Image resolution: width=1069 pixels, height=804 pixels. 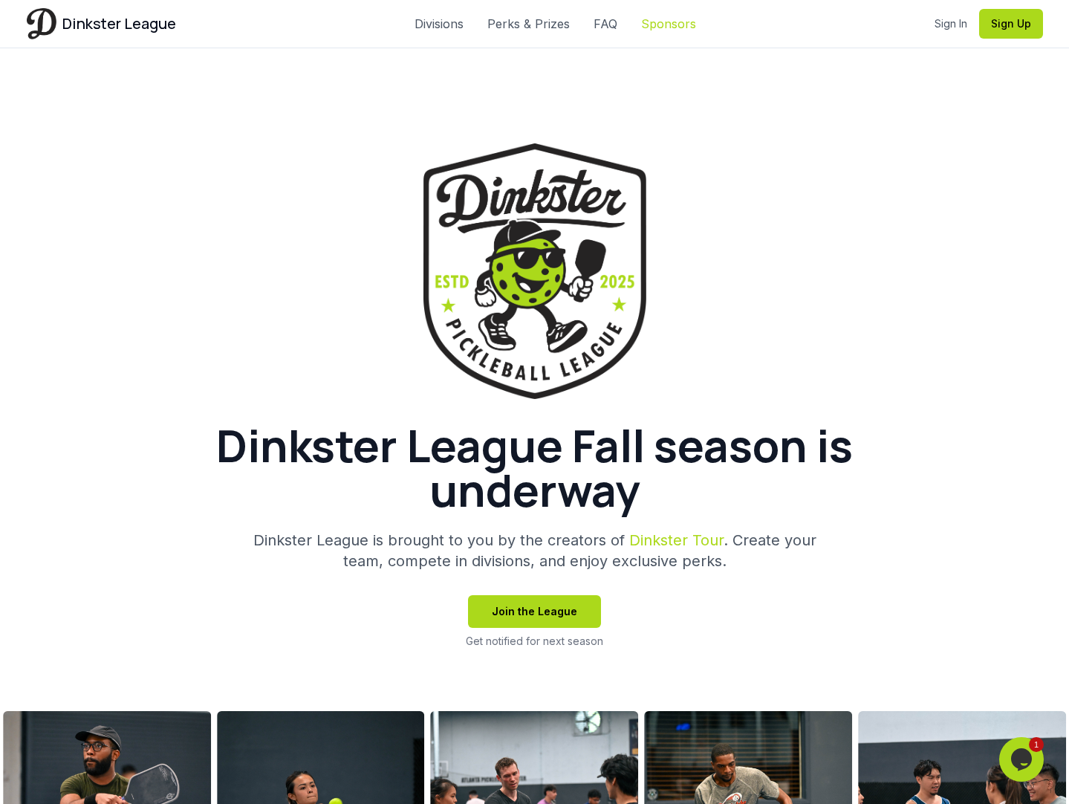 I want to click on a: Sign In, so click(x=951, y=24).